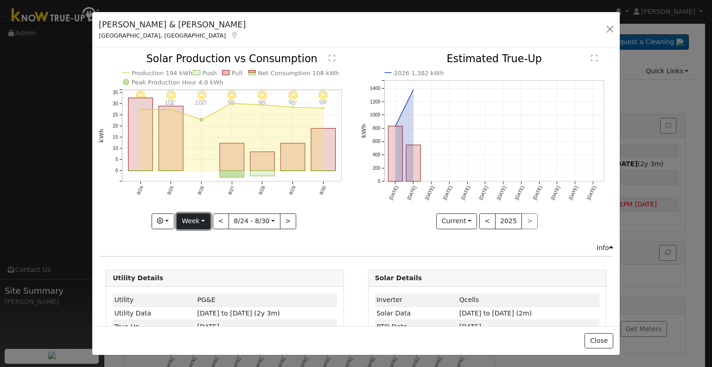  I want to click on text: 8/30, so click(323, 190).